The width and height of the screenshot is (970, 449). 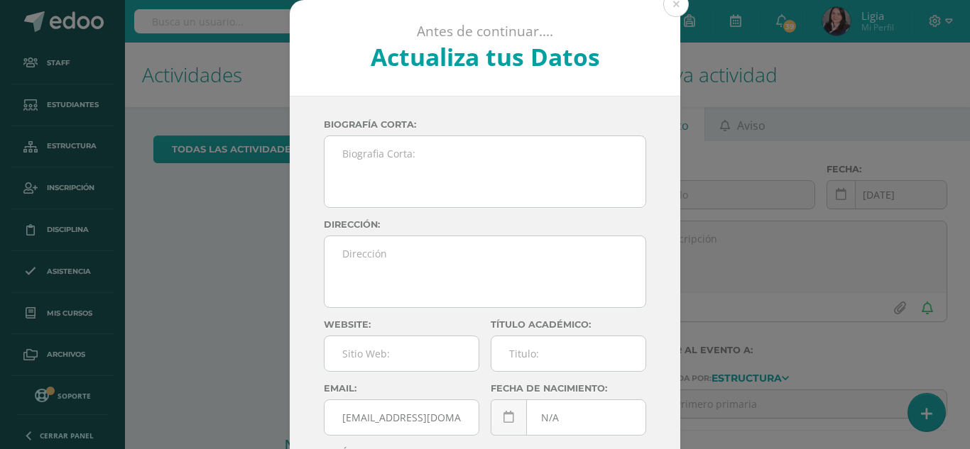 What do you see at coordinates (568, 388) in the screenshot?
I see `label: Fecha de nacimiento:` at bounding box center [568, 388].